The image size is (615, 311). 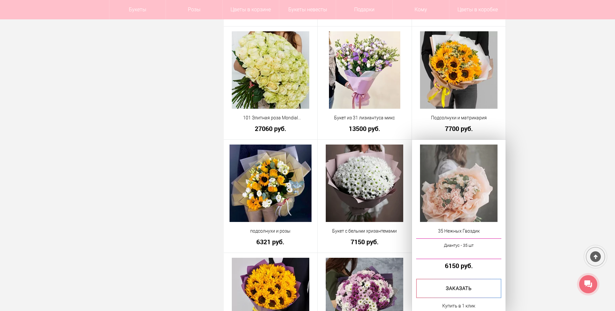 I want to click on img: Букет из 31 лизиантуса микс, so click(x=364, y=70).